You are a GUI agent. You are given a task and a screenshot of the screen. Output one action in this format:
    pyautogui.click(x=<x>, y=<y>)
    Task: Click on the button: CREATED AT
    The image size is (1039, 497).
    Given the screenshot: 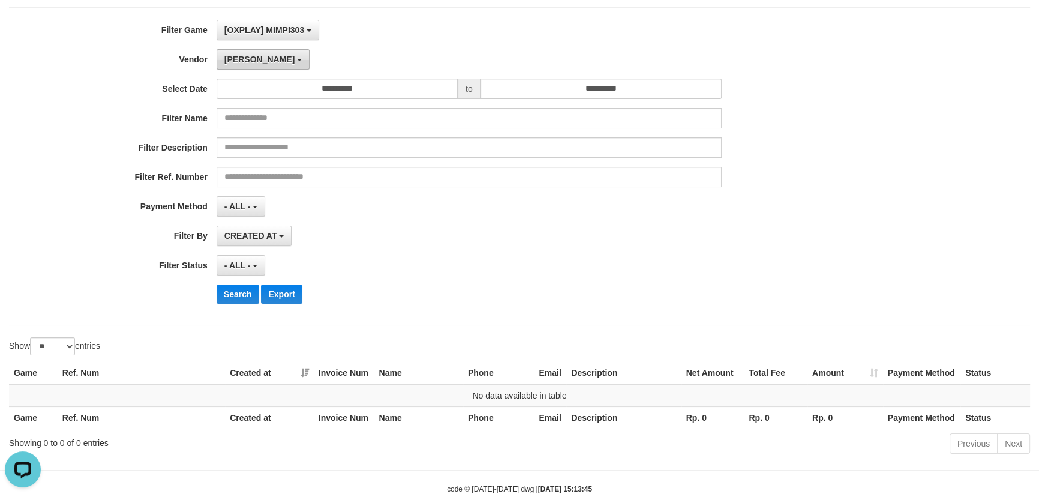 What is the action you would take?
    pyautogui.click(x=254, y=236)
    